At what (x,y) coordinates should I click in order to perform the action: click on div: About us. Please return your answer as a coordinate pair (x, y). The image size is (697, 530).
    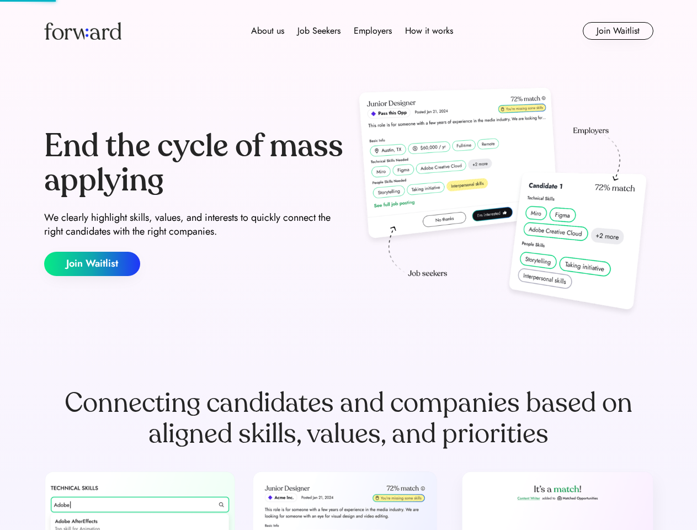
    Looking at the image, I should click on (268, 31).